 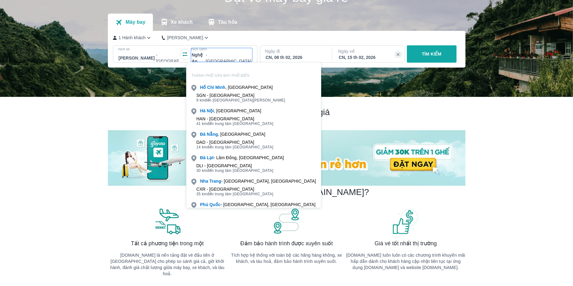 What do you see at coordinates (406, 243) in the screenshot?
I see `span: Giá vé tốt nhất thị trường` at bounding box center [406, 243].